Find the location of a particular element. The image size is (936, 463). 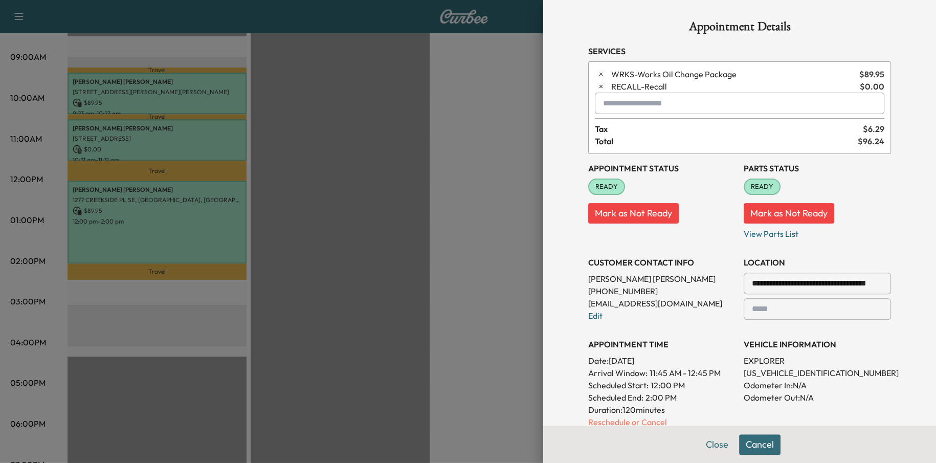

span: Works Oil Change Package is located at coordinates (733, 74).